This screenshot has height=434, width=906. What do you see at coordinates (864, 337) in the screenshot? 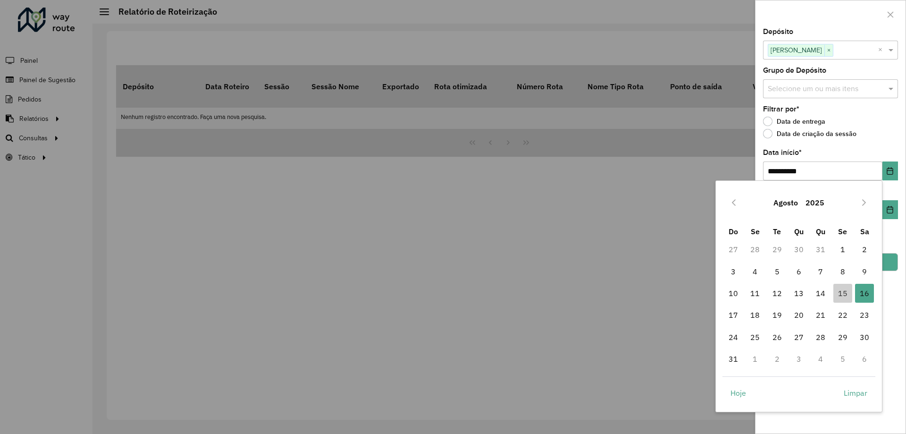
I see `span: 30` at bounding box center [864, 337].